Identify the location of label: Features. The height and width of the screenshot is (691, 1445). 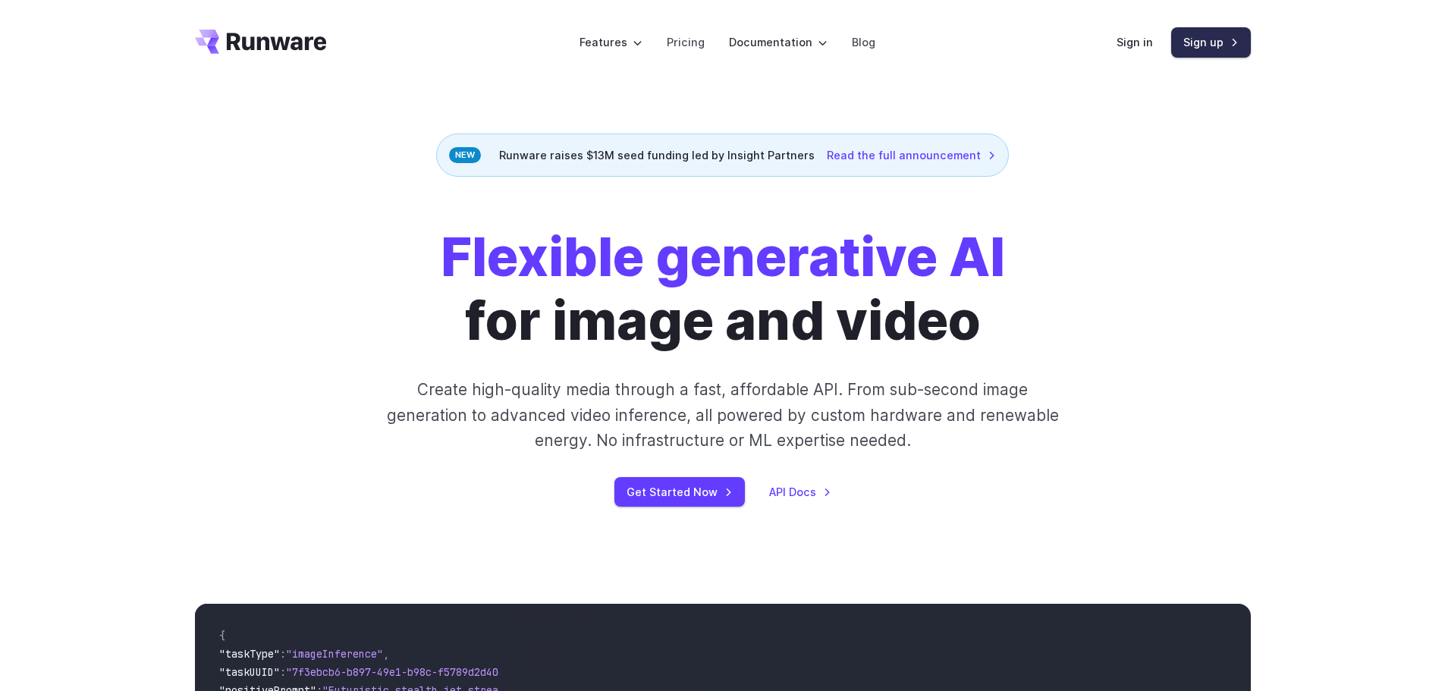
(610, 42).